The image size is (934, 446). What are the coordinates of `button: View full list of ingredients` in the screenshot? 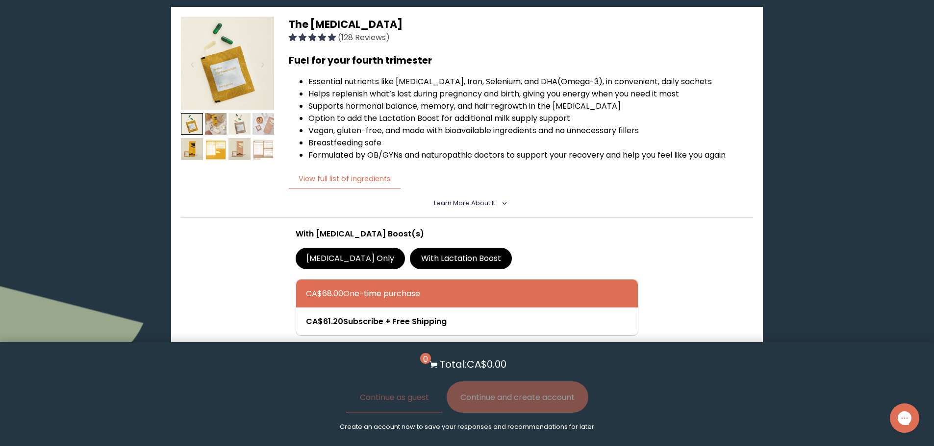 It's located at (345, 179).